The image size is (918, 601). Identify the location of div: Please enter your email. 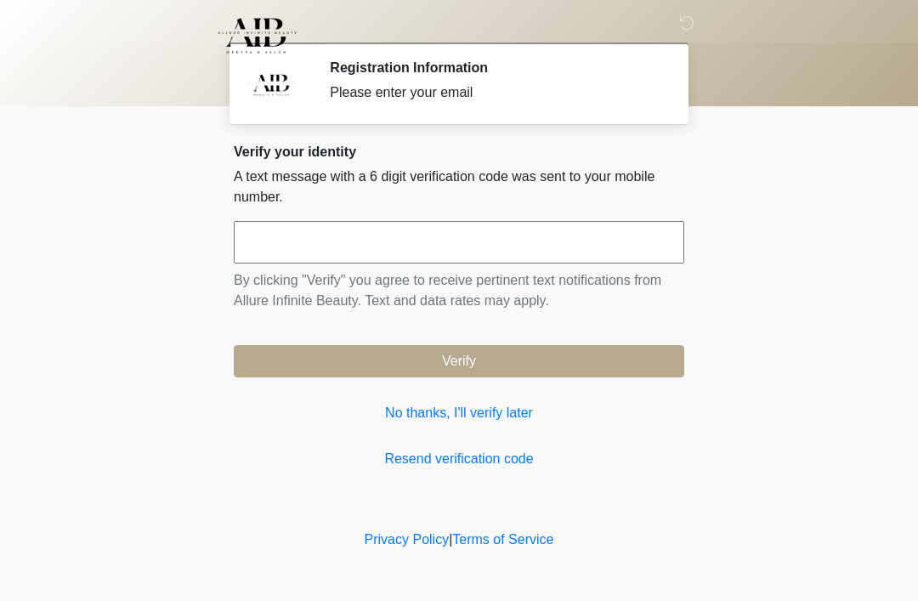
(494, 93).